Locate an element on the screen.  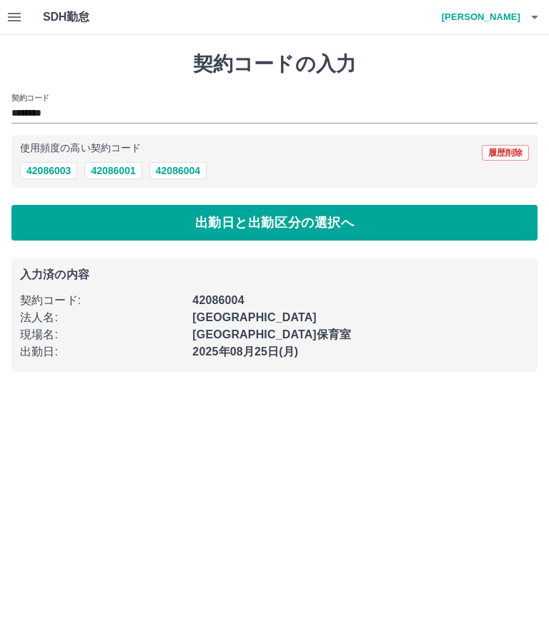
button: 出勤日と出勤区分の選択へ is located at coordinates (274, 223).